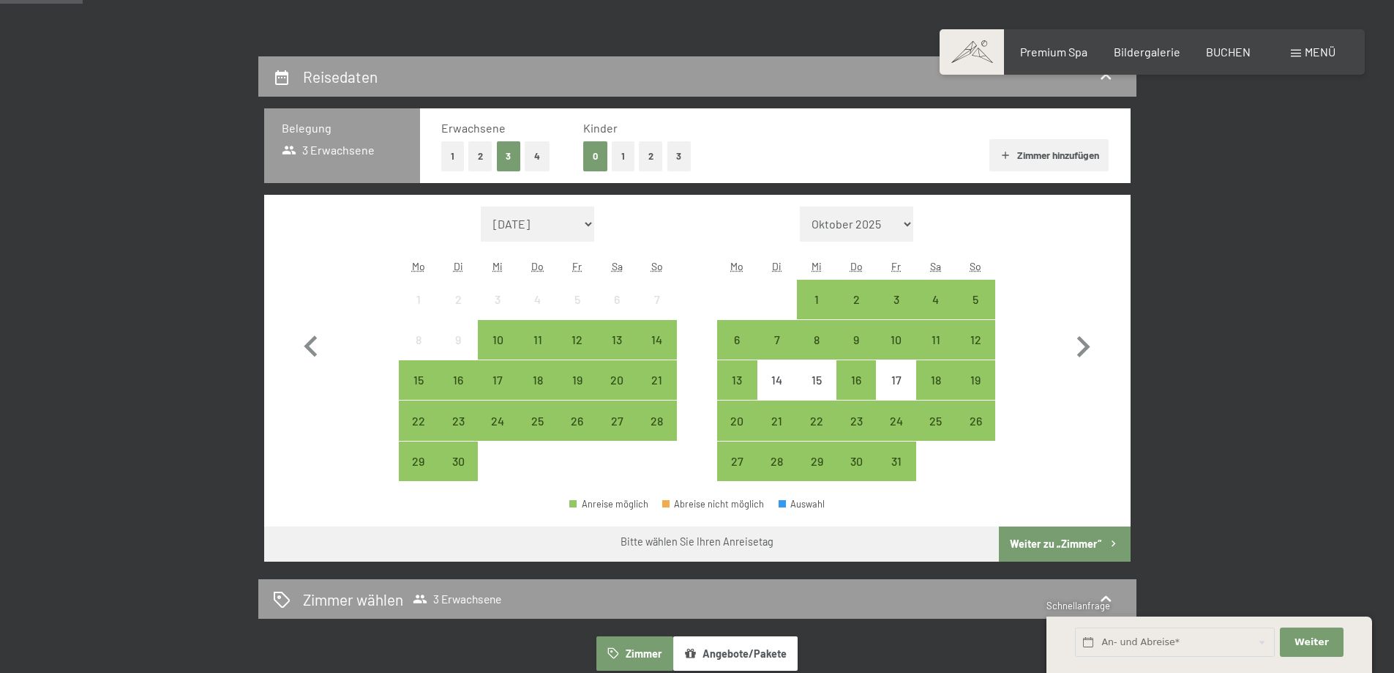  I want to click on div: Mon Oct 06 2025, so click(737, 340).